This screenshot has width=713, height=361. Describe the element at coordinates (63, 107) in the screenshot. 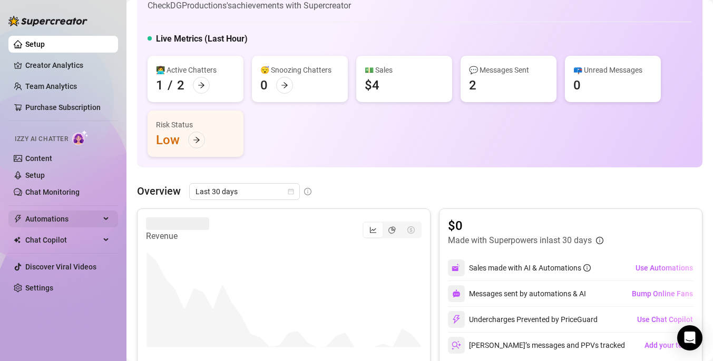

I see `a: Purchase Subscription` at that location.